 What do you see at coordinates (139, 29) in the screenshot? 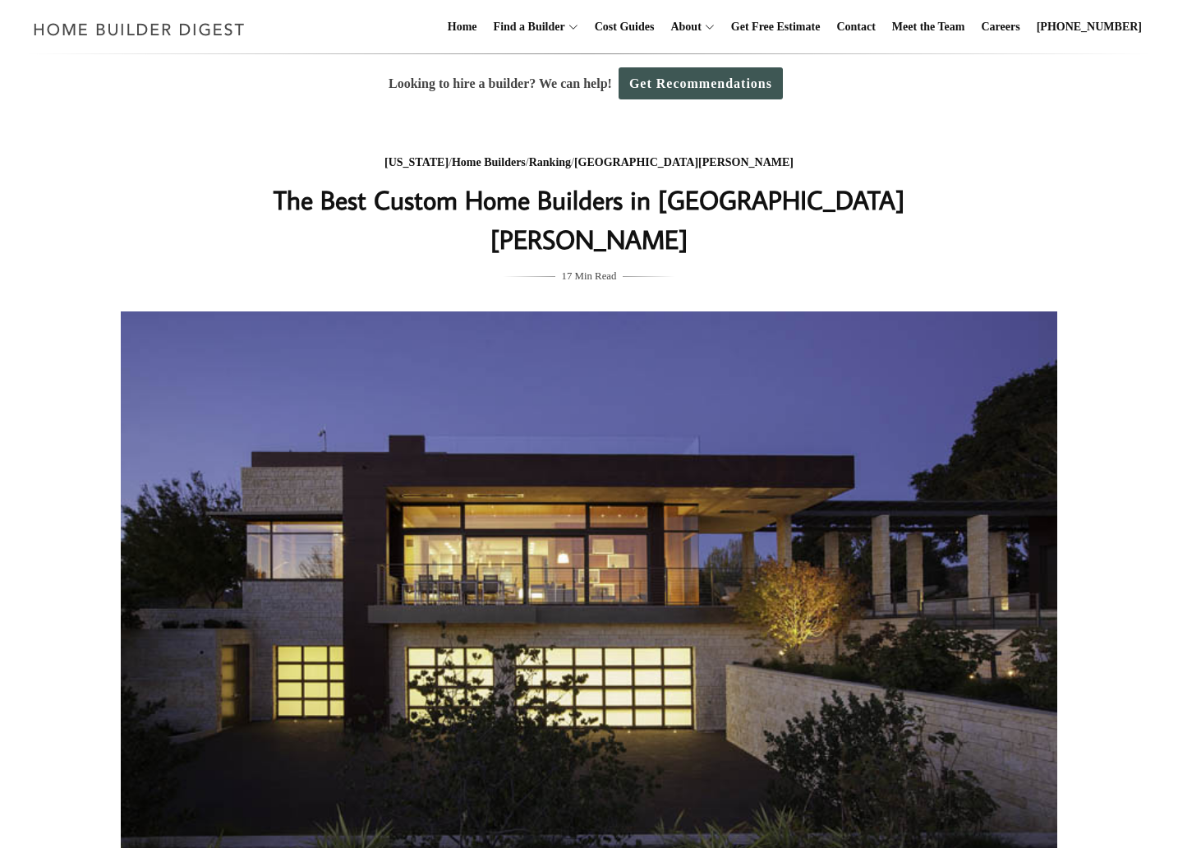
I see `img: Home Builder Digest` at bounding box center [139, 29].